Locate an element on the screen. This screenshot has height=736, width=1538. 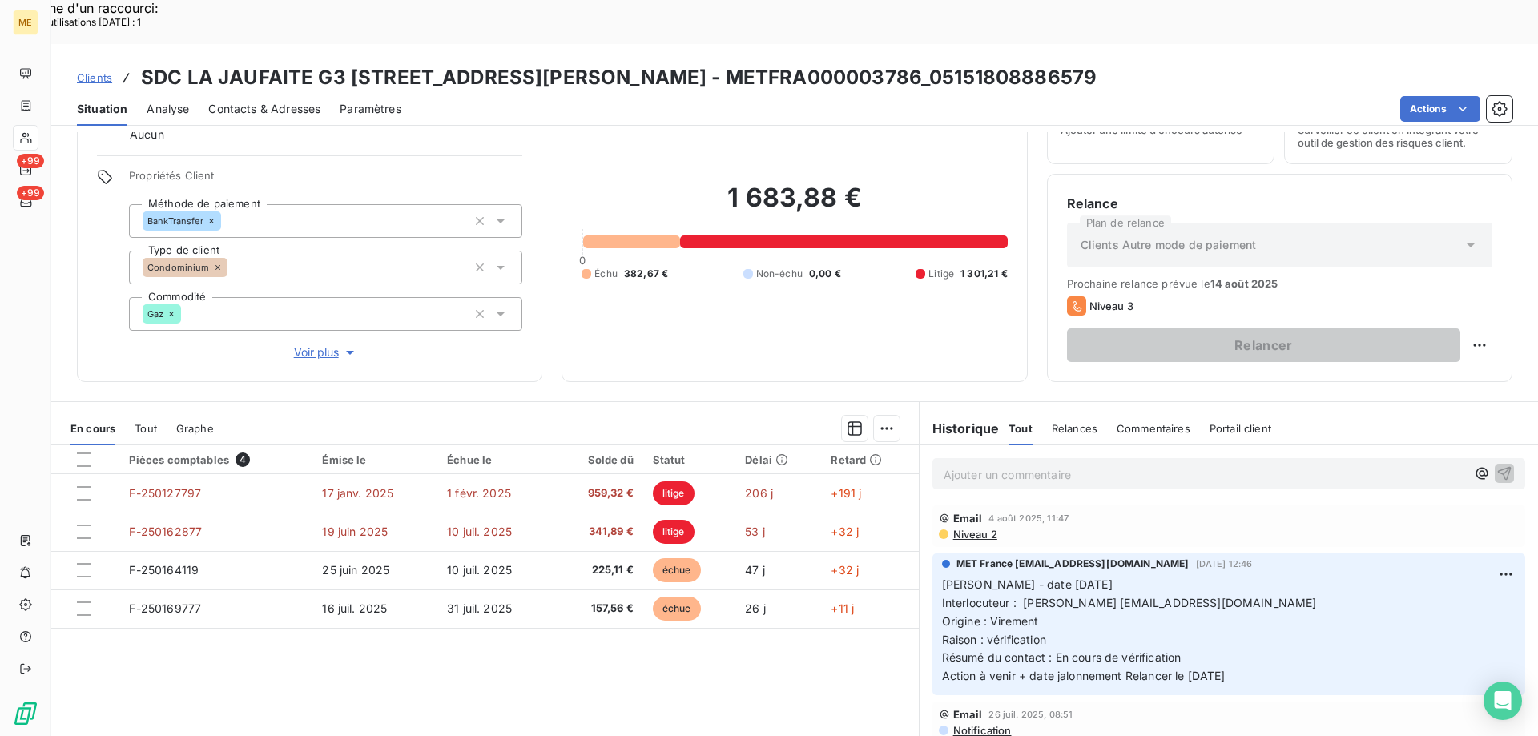
div: Échue le is located at coordinates (495, 460).